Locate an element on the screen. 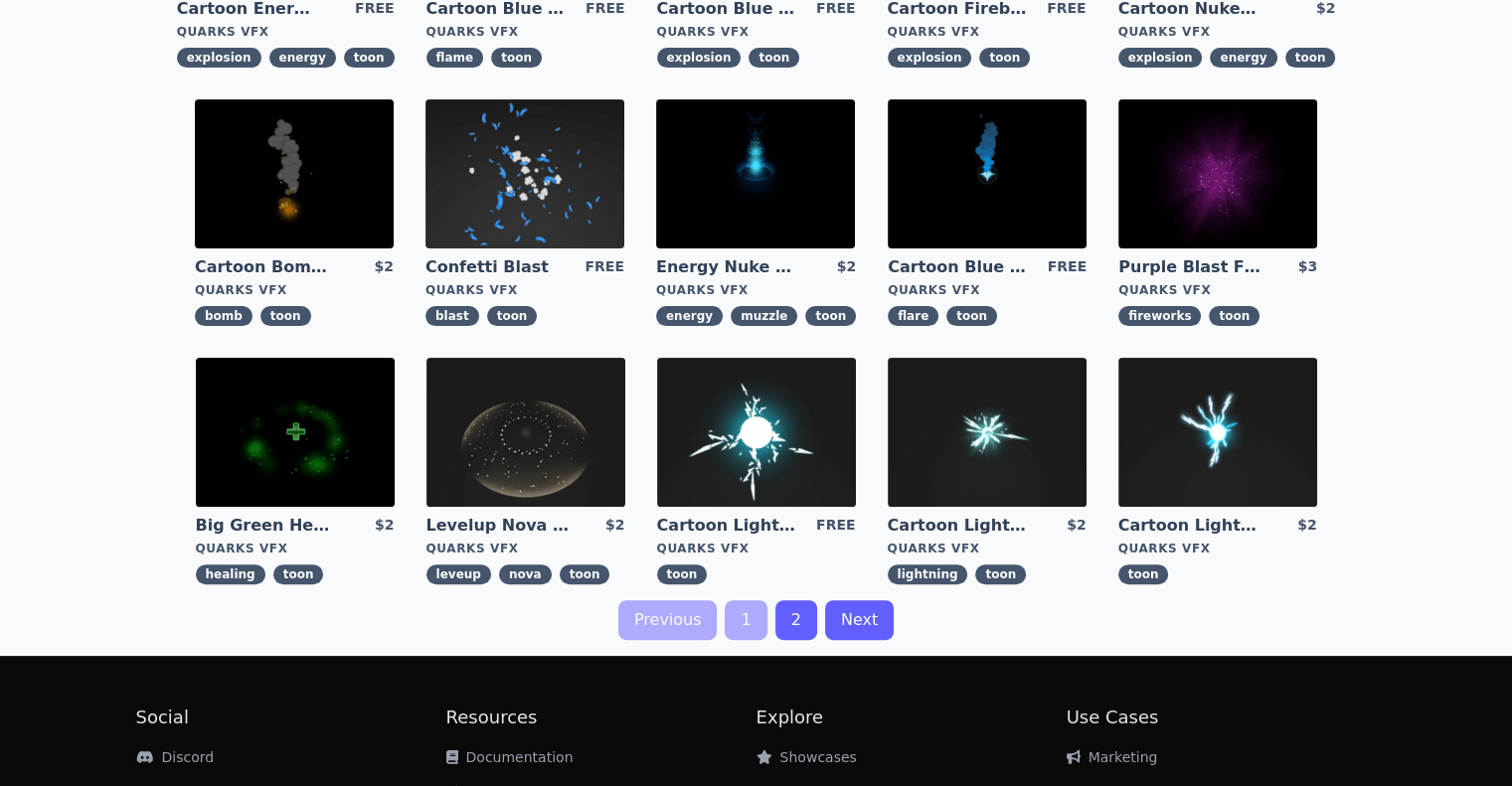 This screenshot has width=1512, height=786. h2: Explore is located at coordinates (911, 717).